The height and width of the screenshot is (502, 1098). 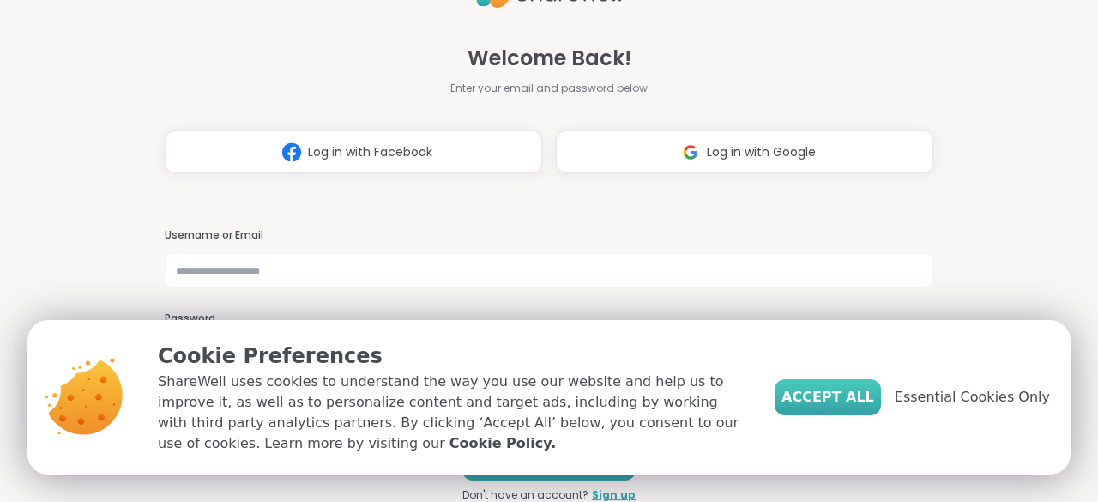 I want to click on span: Welcome Back!, so click(x=549, y=58).